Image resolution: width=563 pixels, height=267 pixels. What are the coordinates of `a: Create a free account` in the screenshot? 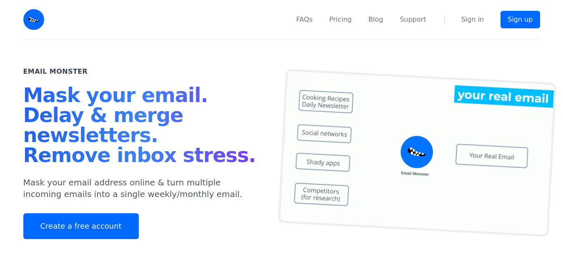 It's located at (81, 226).